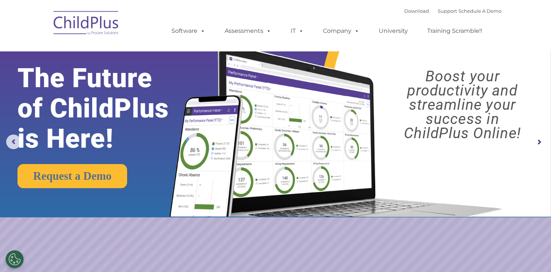 The width and height of the screenshot is (551, 272). Describe the element at coordinates (188, 31) in the screenshot. I see `a: Software` at that location.